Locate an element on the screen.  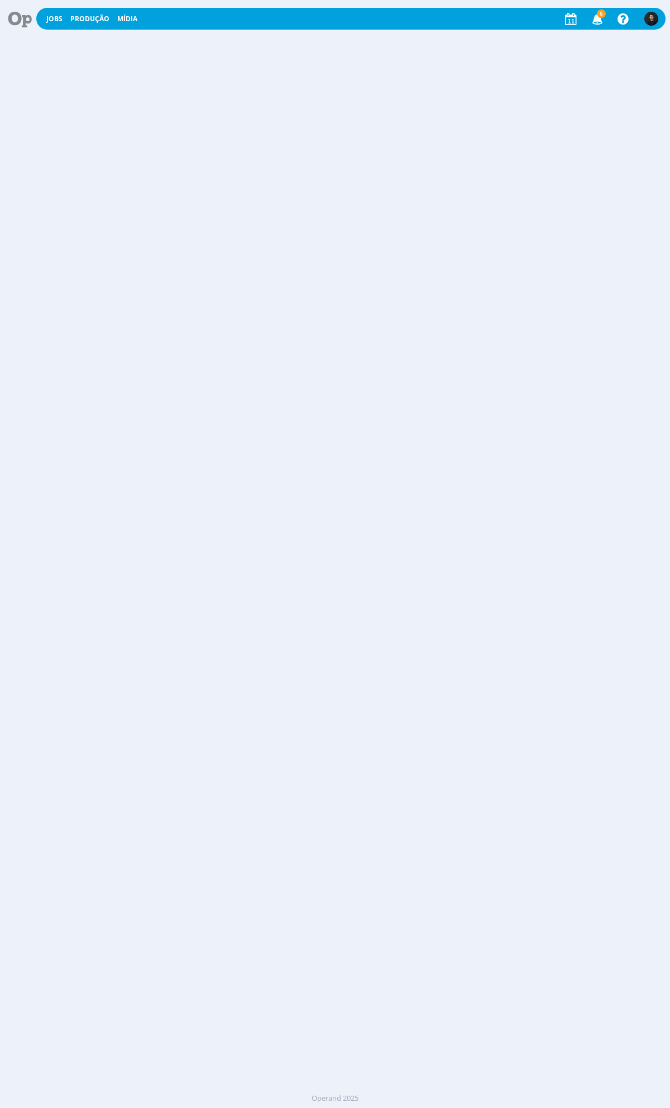
span: 6 is located at coordinates (602, 13).